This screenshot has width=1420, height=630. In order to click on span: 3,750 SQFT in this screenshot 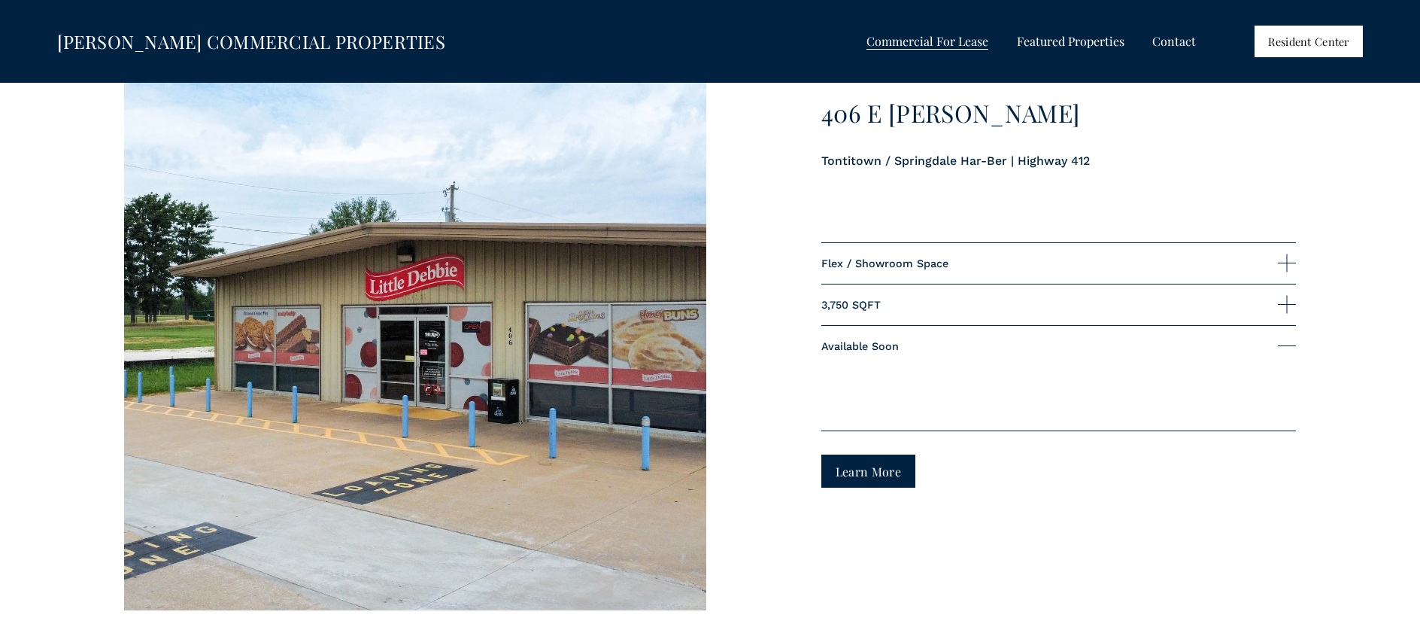, I will do `click(1049, 305)`.